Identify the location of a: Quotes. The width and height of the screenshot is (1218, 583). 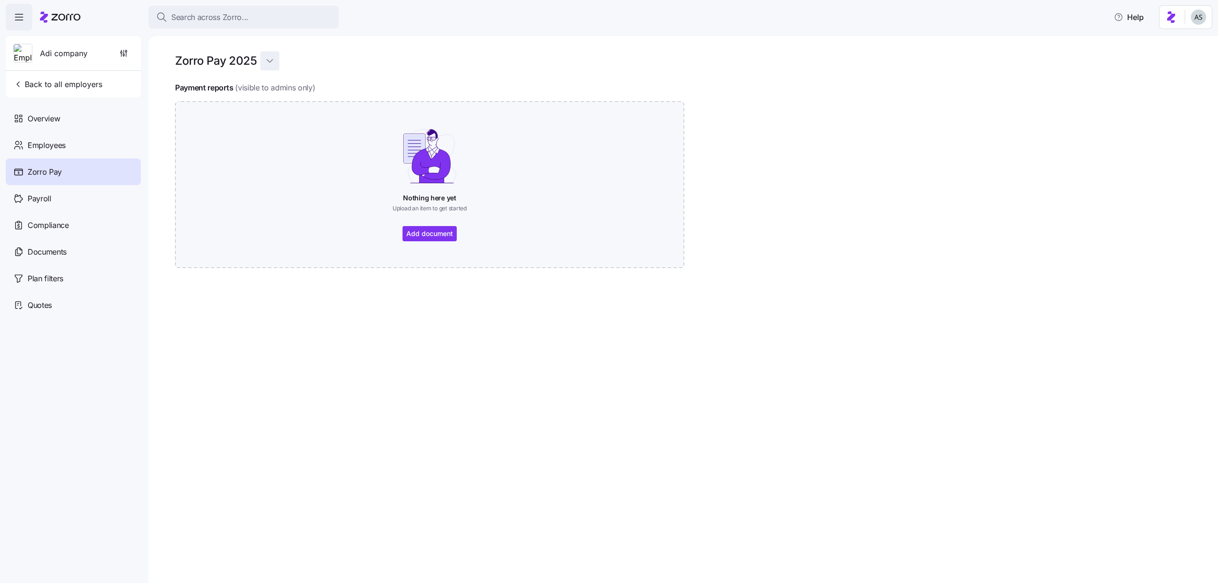
(73, 305).